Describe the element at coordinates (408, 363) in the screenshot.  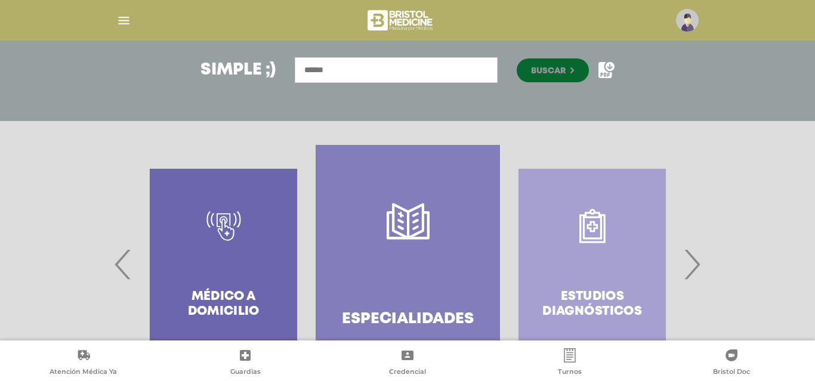
I see `a: Credencial` at that location.